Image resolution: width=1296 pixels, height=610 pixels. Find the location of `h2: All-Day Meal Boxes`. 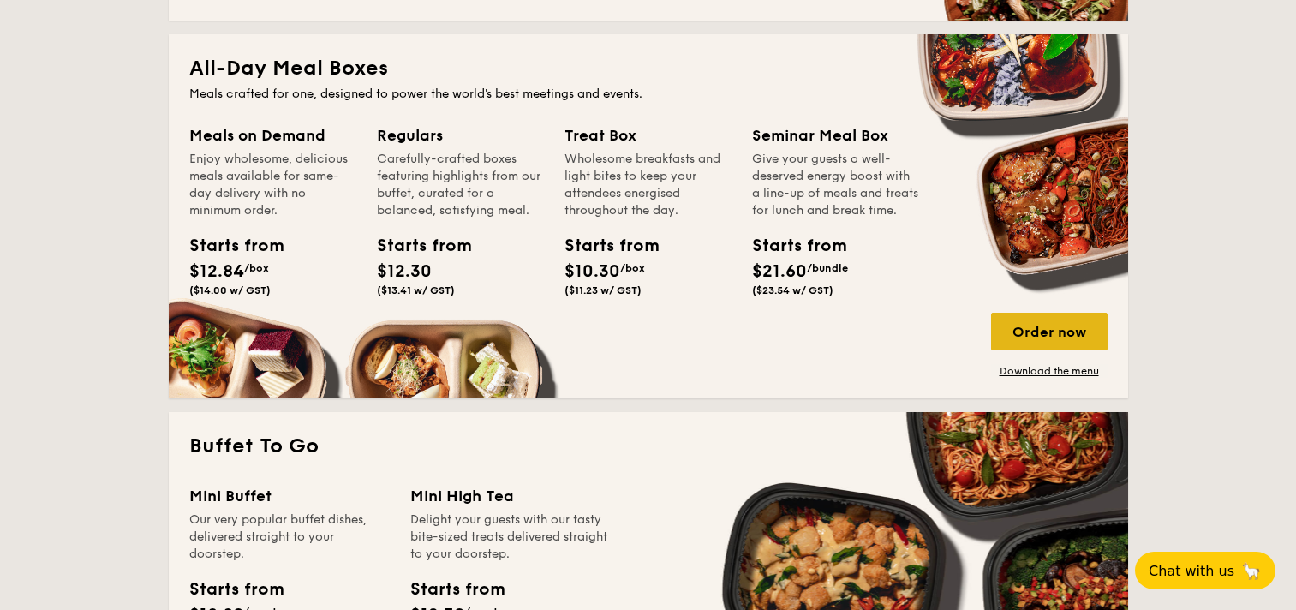

h2: All-Day Meal Boxes is located at coordinates (649, 69).